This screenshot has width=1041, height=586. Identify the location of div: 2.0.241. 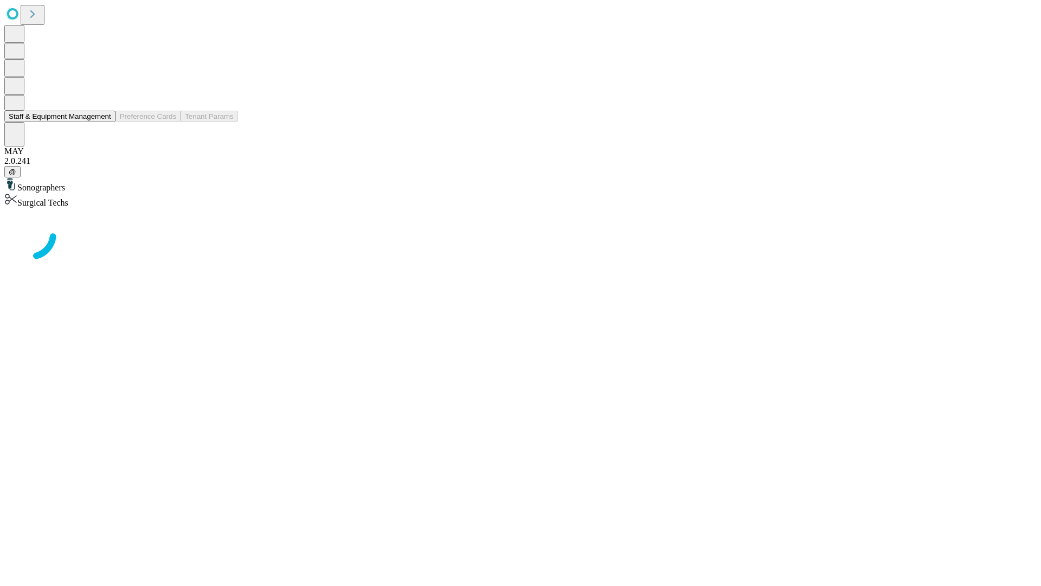
(521, 161).